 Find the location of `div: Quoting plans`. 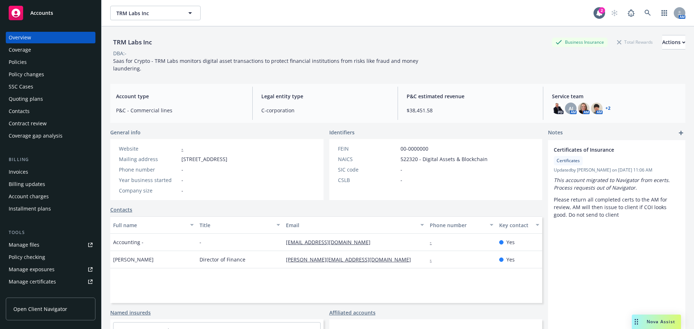

div: Quoting plans is located at coordinates (26, 99).